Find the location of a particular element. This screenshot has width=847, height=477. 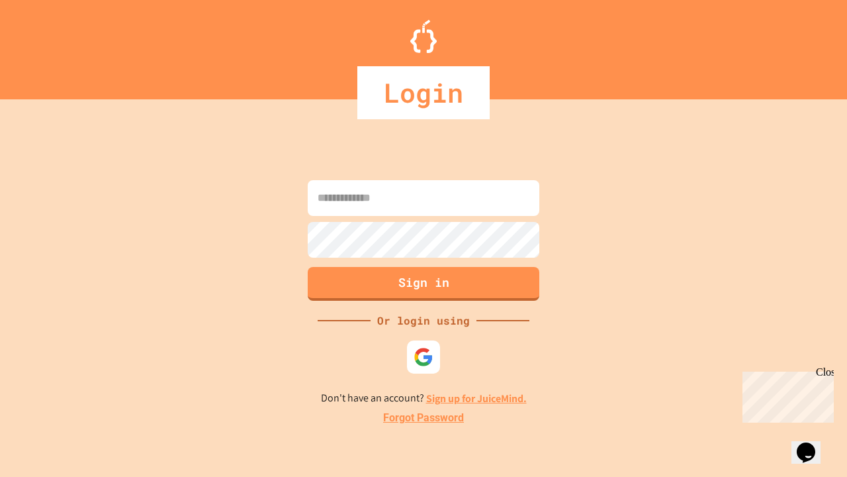

img: google-icon.svg is located at coordinates (424, 357).